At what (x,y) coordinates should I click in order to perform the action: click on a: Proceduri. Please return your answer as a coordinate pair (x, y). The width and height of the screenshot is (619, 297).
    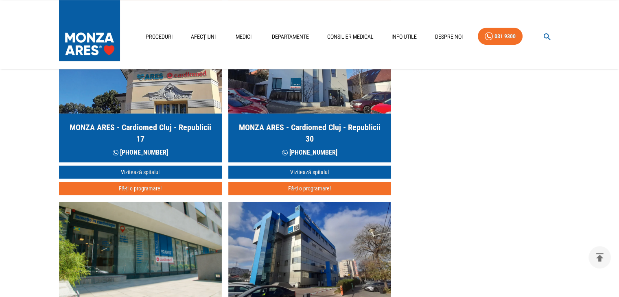
    Looking at the image, I should click on (159, 37).